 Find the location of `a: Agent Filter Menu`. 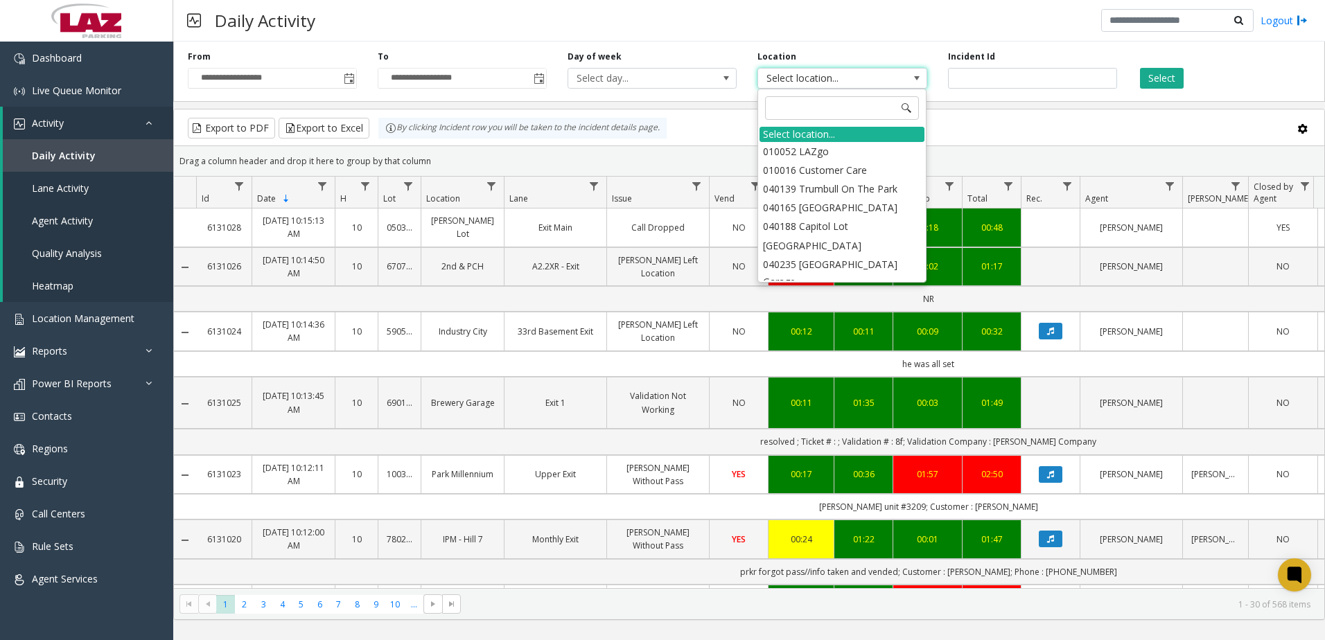

a: Agent Filter Menu is located at coordinates (1170, 186).